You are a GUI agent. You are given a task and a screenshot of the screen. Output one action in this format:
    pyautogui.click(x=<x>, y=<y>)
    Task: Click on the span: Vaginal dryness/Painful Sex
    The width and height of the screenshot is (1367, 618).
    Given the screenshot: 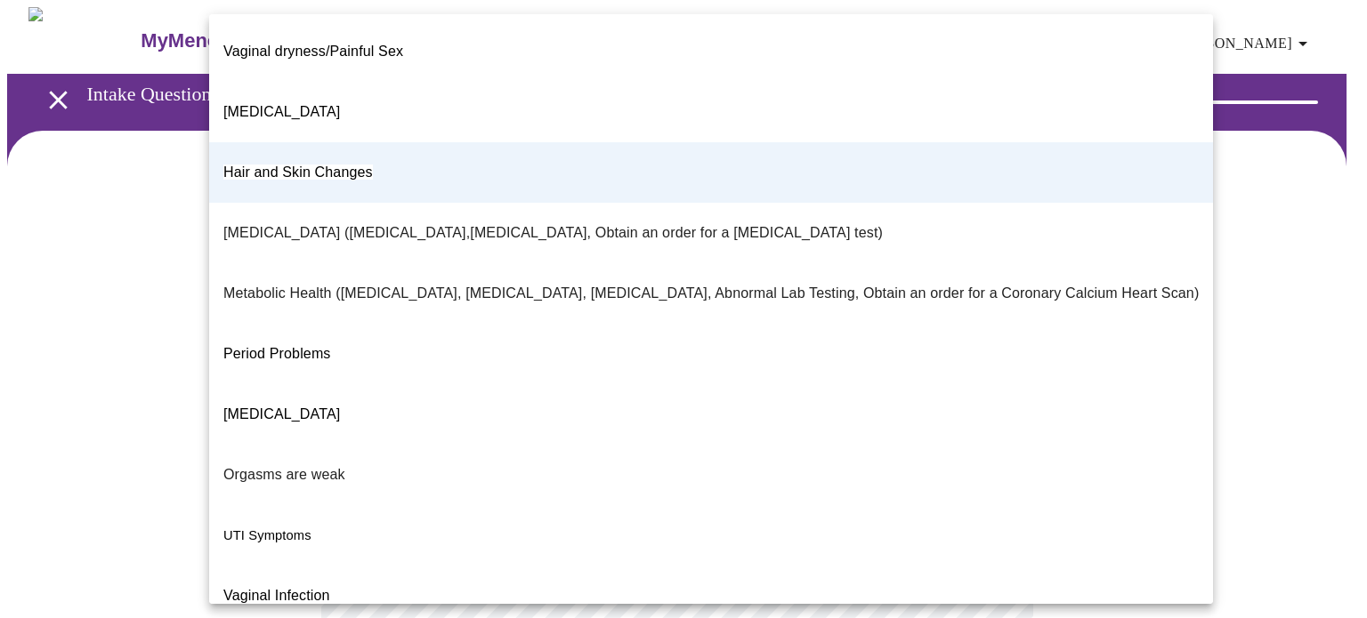 What is the action you would take?
    pyautogui.click(x=313, y=51)
    